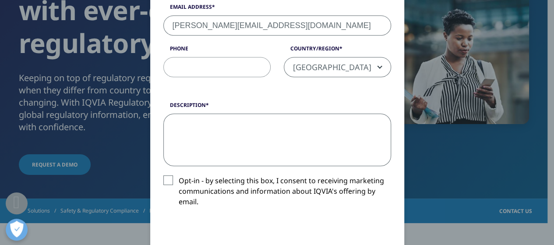 The image size is (554, 245). Describe the element at coordinates (337, 67) in the screenshot. I see `span: United States` at that location.